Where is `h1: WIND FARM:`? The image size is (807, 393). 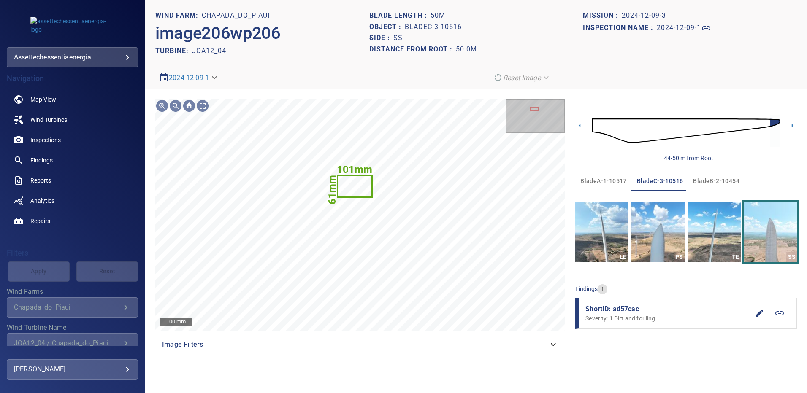 h1: WIND FARM: is located at coordinates (178, 16).